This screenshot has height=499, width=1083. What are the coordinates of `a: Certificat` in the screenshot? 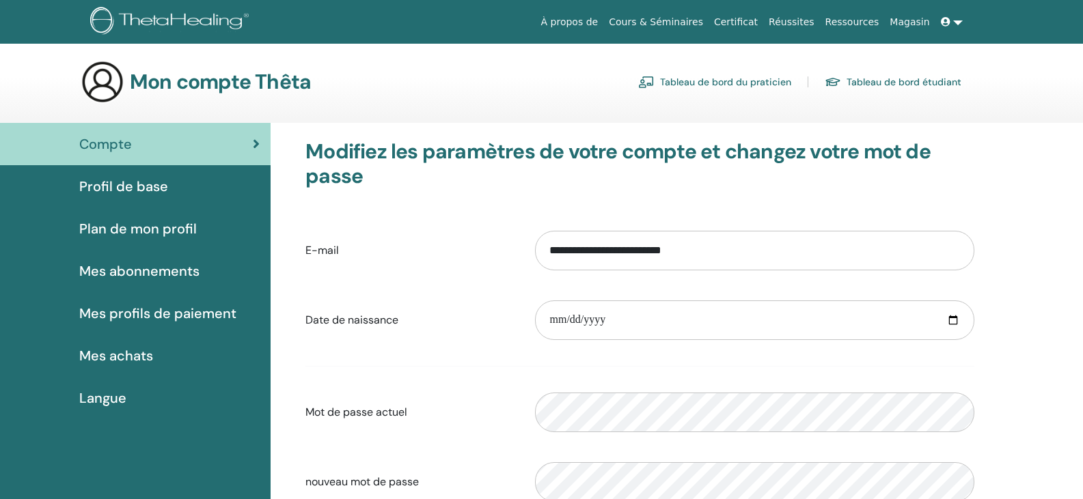 It's located at (736, 22).